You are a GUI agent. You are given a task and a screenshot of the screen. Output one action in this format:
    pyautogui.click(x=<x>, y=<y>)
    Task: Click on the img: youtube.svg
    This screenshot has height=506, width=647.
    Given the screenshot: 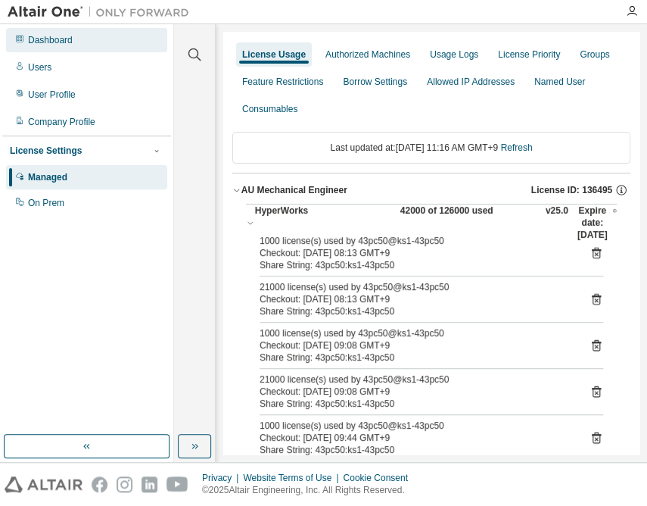 What is the action you would take?
    pyautogui.click(x=177, y=484)
    